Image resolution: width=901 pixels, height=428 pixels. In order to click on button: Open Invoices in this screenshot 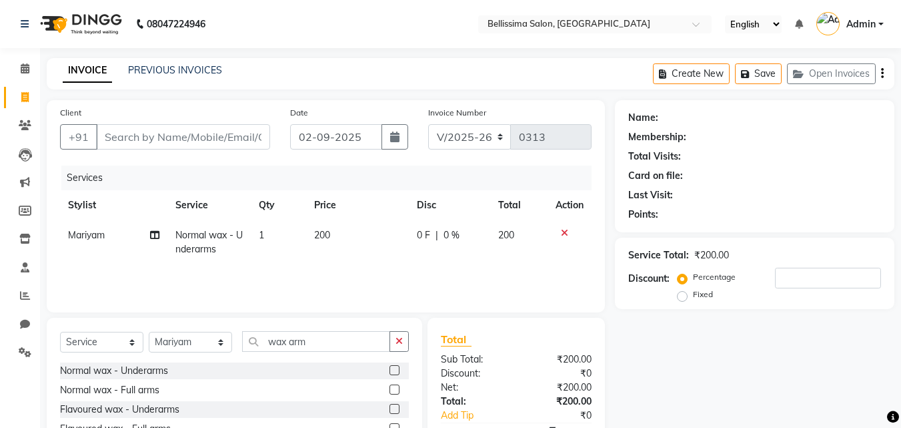, I will do `click(831, 73)`.